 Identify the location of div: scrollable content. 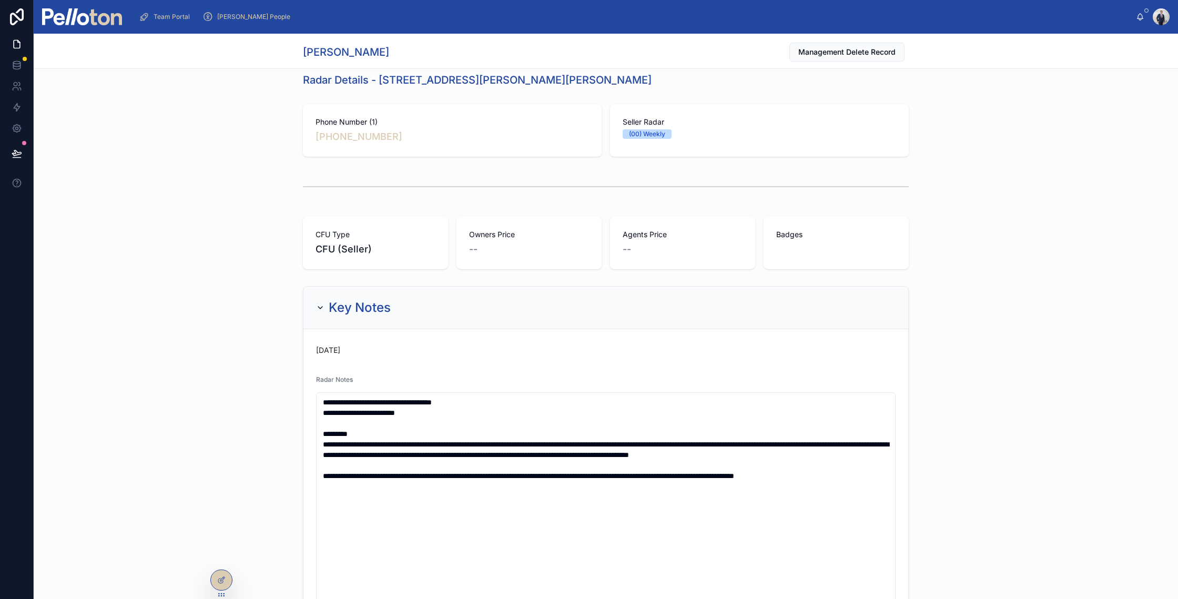
(633, 17).